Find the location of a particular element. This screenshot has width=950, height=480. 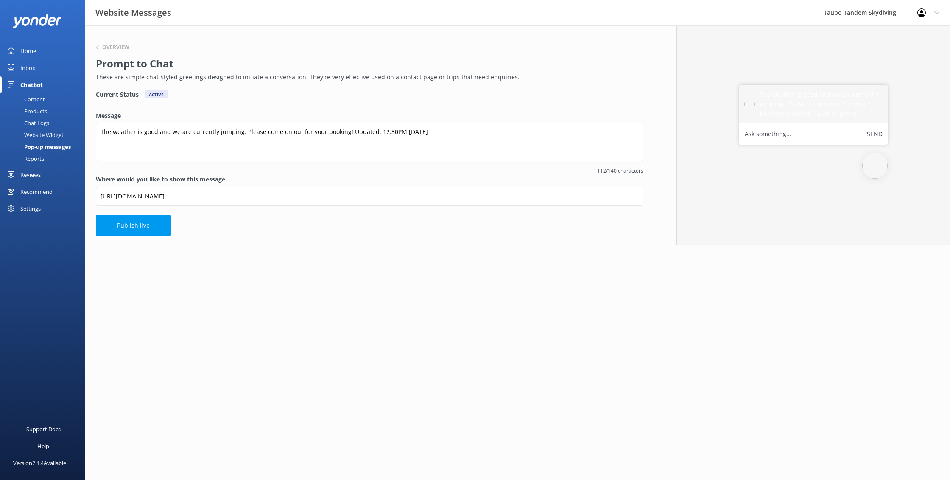

div: Pop-up messages is located at coordinates (38, 147).